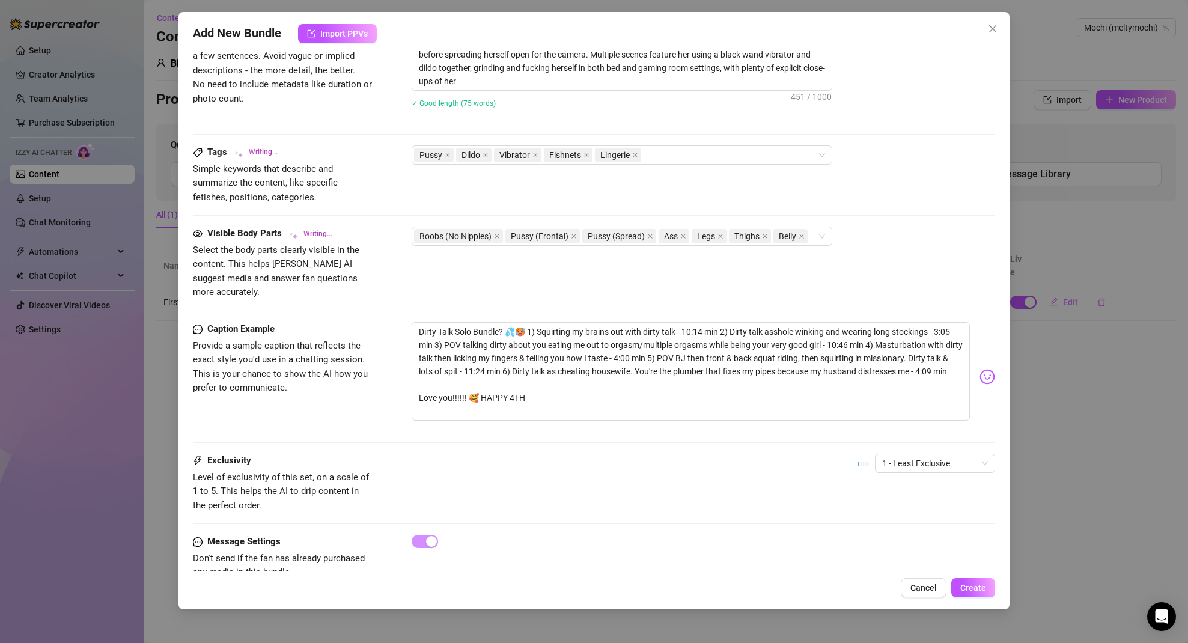 The height and width of the screenshot is (643, 1188). What do you see at coordinates (265, 183) in the screenshot?
I see `span: Simple keywords that describe and summarize the content, like specific fetishes, positions, categ...` at bounding box center [265, 183].